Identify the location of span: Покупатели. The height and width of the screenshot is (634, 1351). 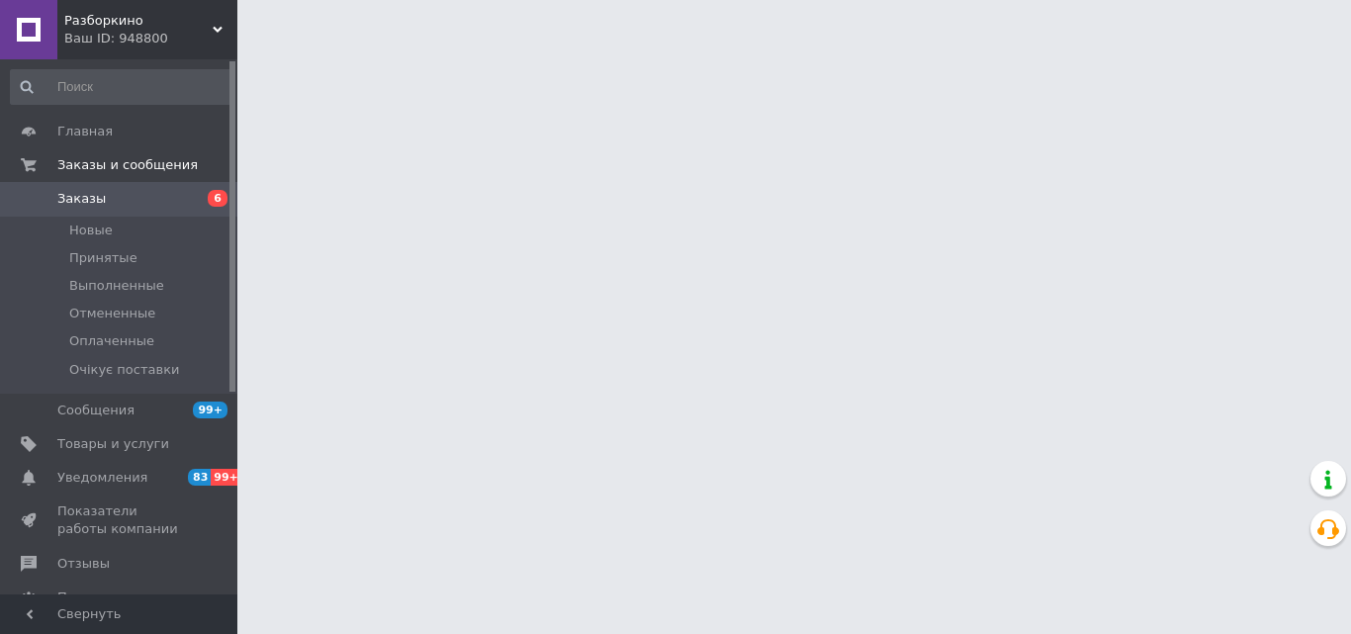
(98, 597).